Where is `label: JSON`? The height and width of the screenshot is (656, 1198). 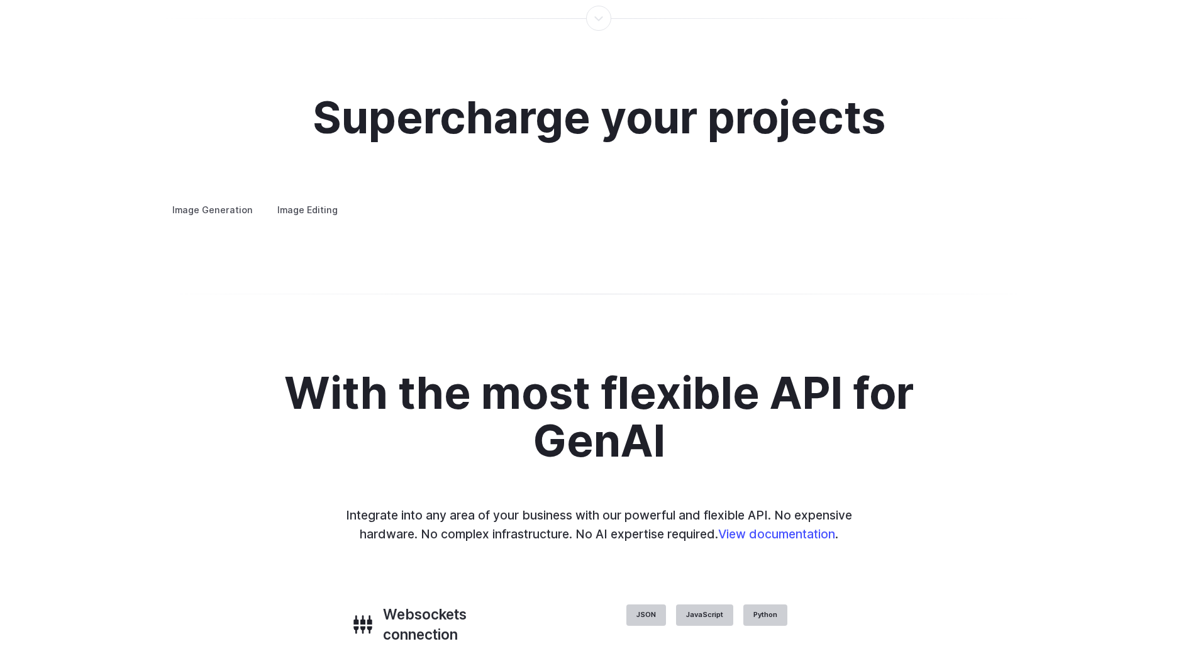 label: JSON is located at coordinates (646, 615).